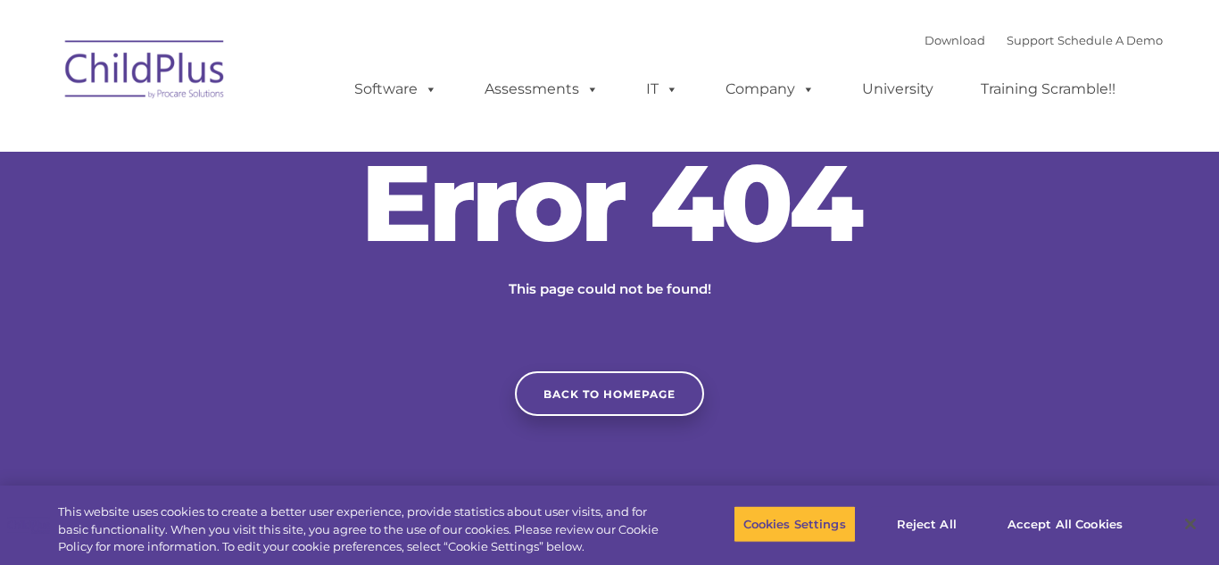  What do you see at coordinates (542, 89) in the screenshot?
I see `a: Assessments` at bounding box center [542, 89].